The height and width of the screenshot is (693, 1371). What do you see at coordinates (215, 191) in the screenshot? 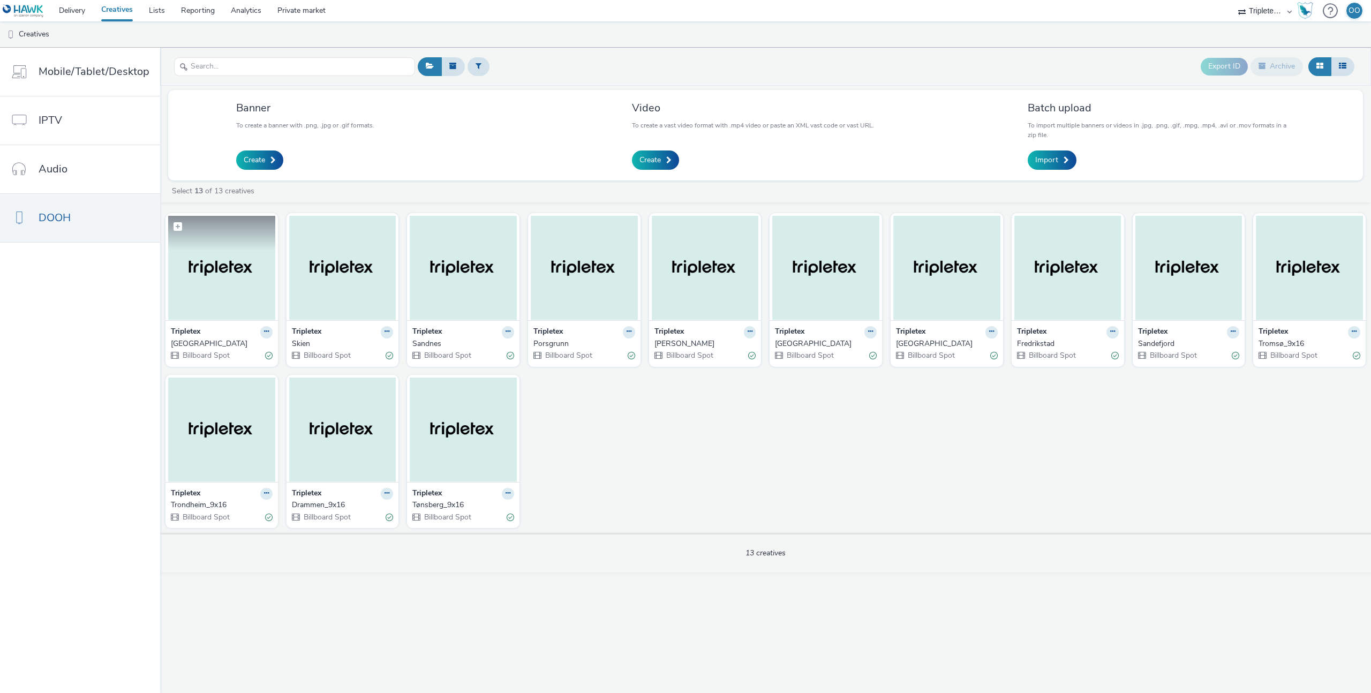
I see `a: Select of 13 creatives` at bounding box center [215, 191].